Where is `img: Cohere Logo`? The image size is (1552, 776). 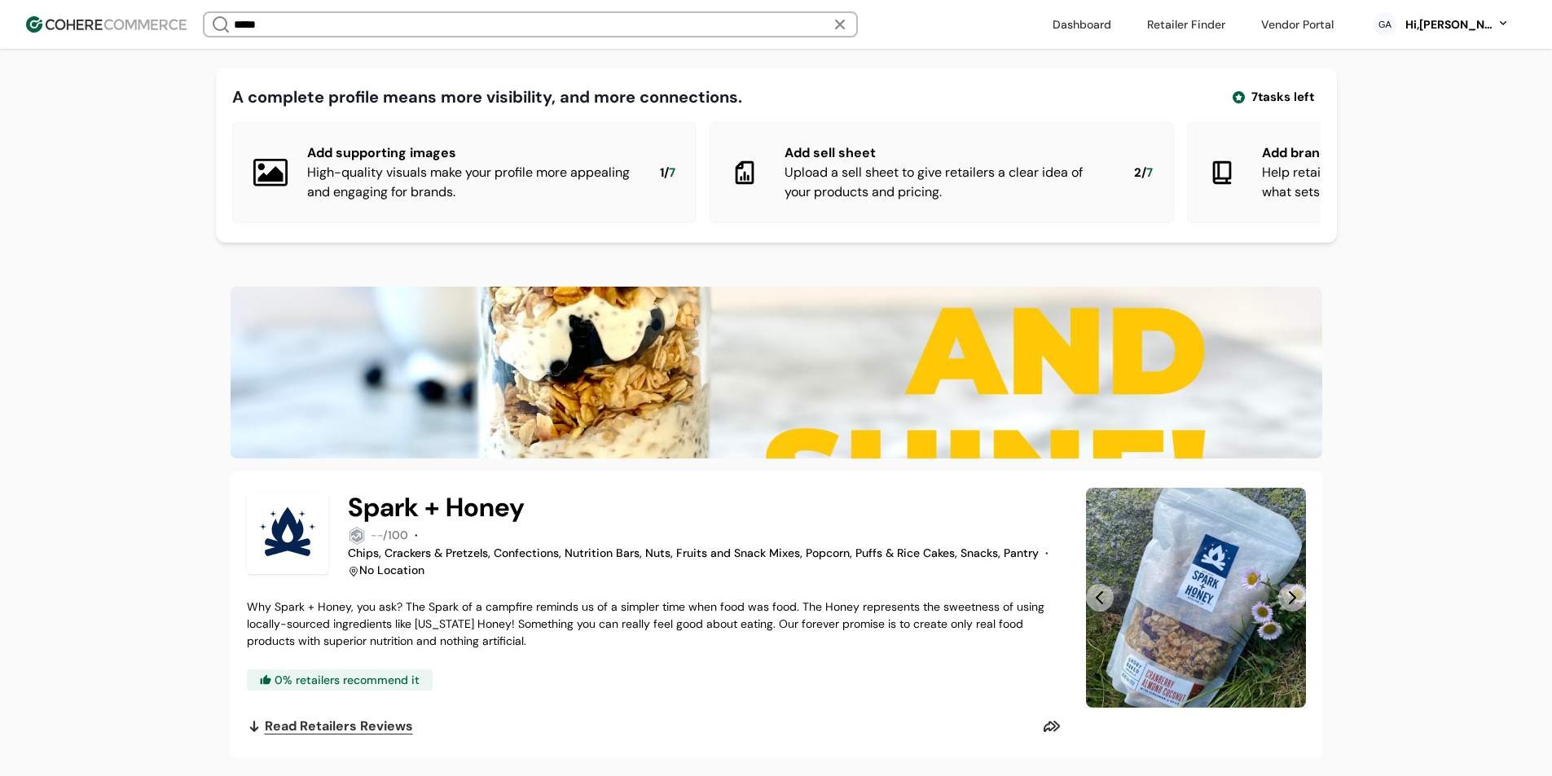 img: Cohere Logo is located at coordinates (106, 24).